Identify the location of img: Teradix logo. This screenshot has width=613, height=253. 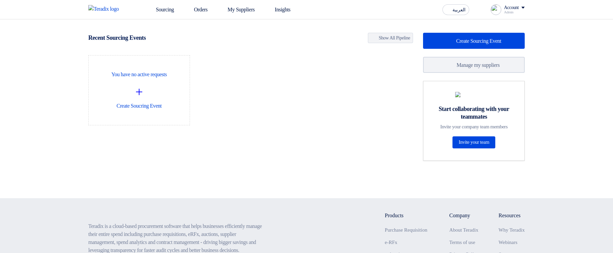
(111, 9).